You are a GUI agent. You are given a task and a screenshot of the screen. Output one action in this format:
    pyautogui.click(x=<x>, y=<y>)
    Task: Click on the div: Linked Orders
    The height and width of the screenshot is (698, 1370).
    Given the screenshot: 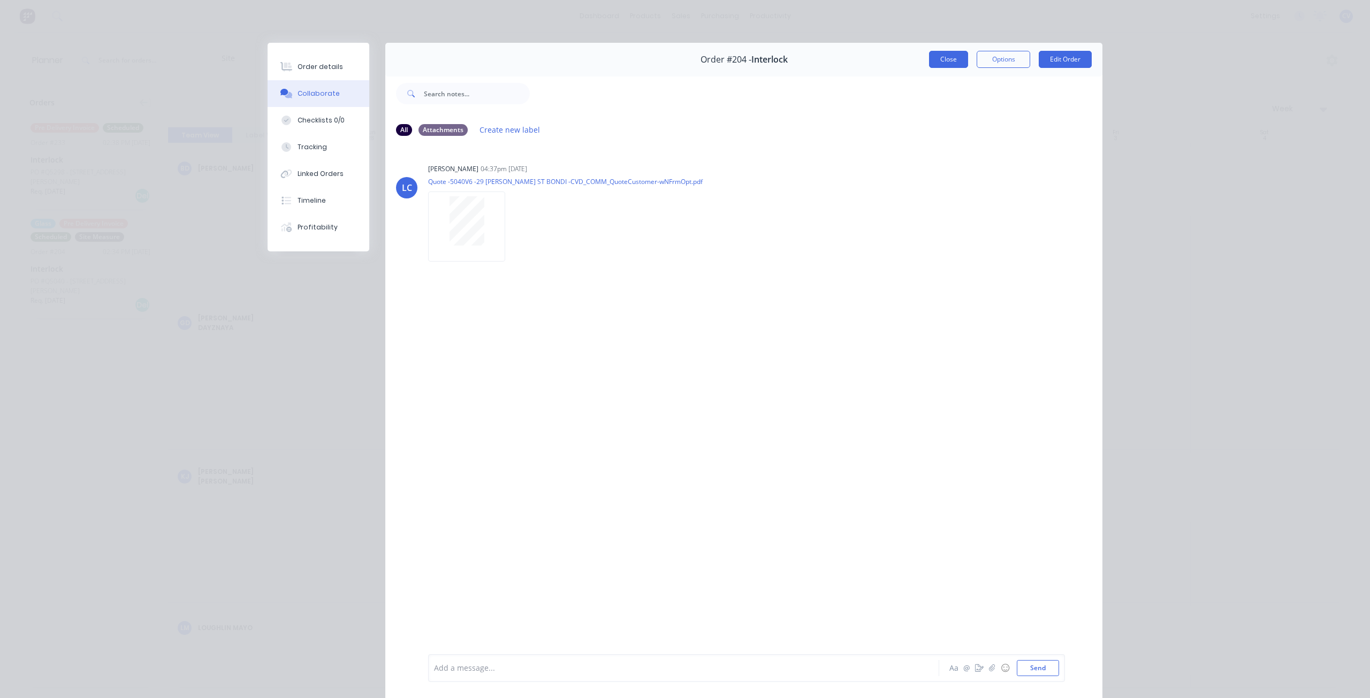 What is the action you would take?
    pyautogui.click(x=320, y=174)
    